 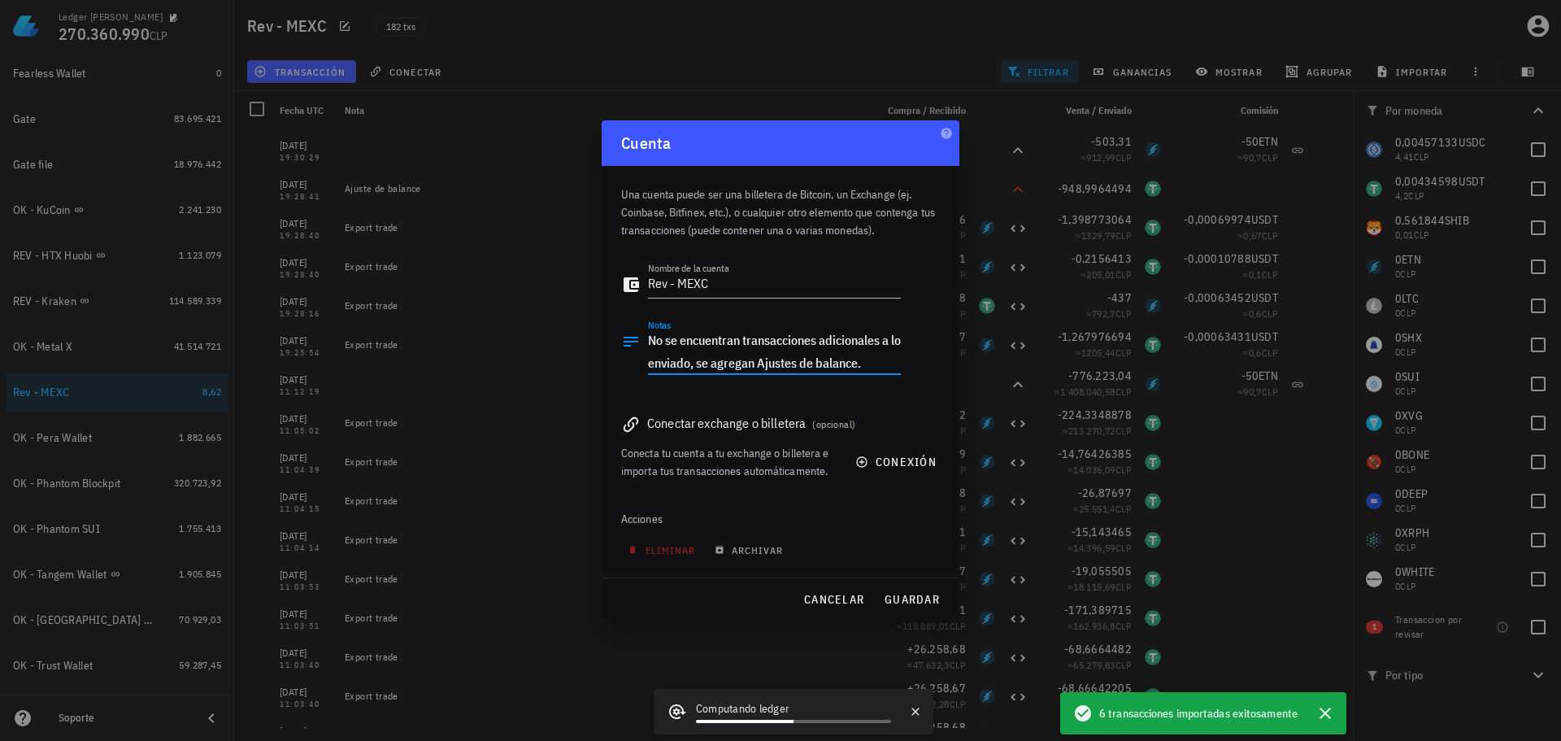 What do you see at coordinates (750, 550) in the screenshot?
I see `span: archivar` at bounding box center [750, 550].